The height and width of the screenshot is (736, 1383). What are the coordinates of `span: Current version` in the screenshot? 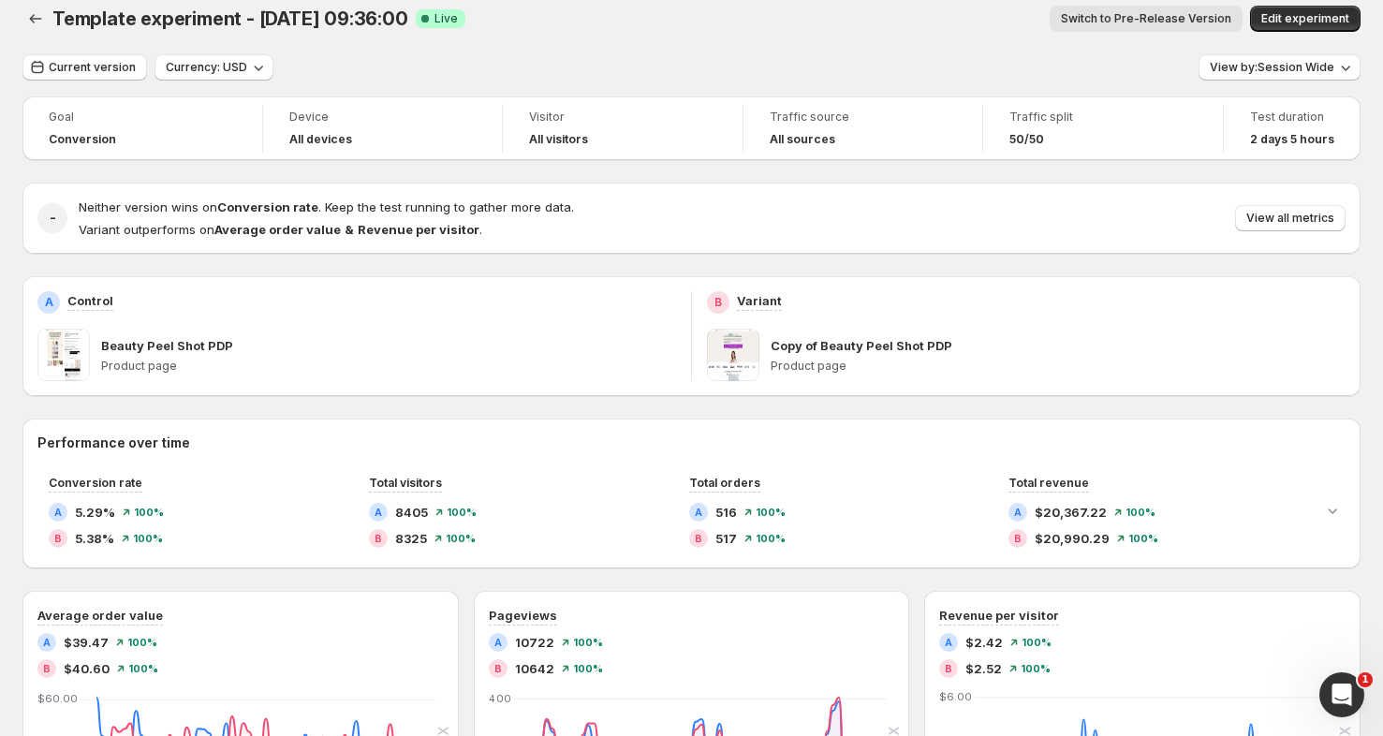 It's located at (92, 67).